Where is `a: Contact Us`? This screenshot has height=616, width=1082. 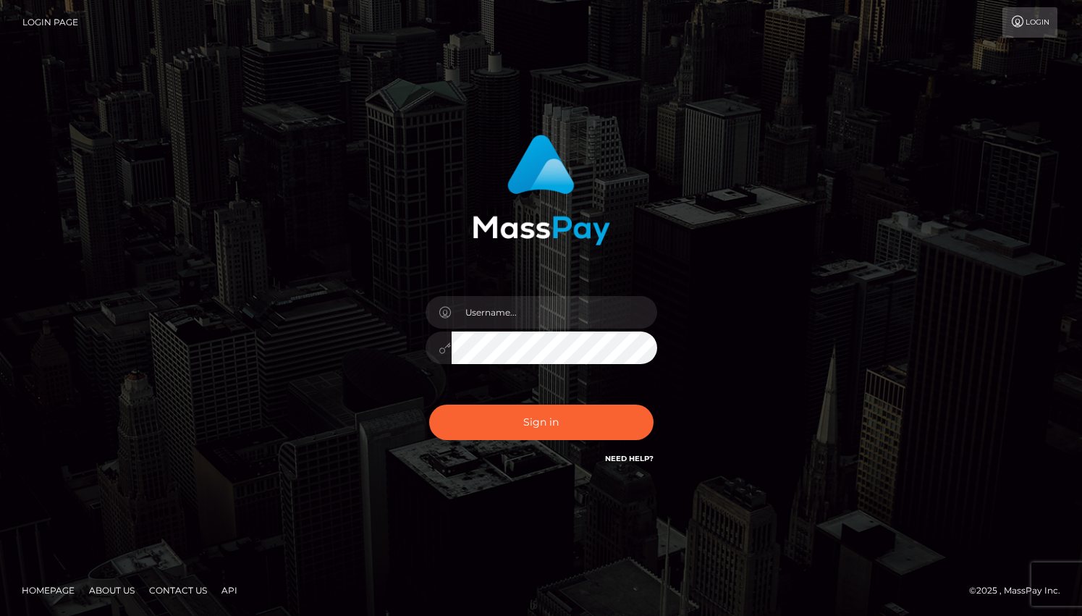
a: Contact Us is located at coordinates (178, 590).